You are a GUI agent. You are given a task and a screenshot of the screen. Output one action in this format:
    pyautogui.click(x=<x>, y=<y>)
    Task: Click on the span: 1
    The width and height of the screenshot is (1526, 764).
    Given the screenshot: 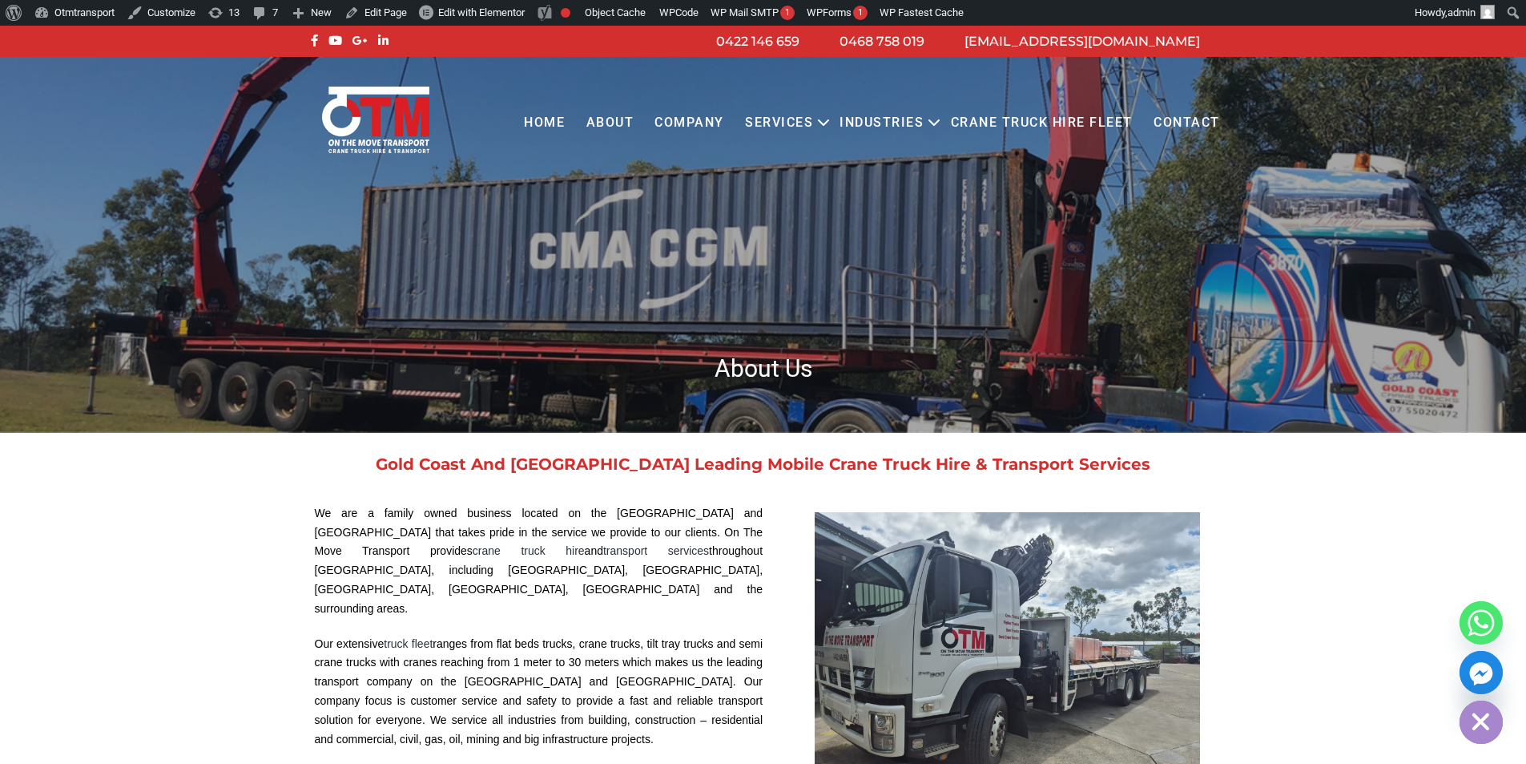 What is the action you would take?
    pyautogui.click(x=788, y=12)
    